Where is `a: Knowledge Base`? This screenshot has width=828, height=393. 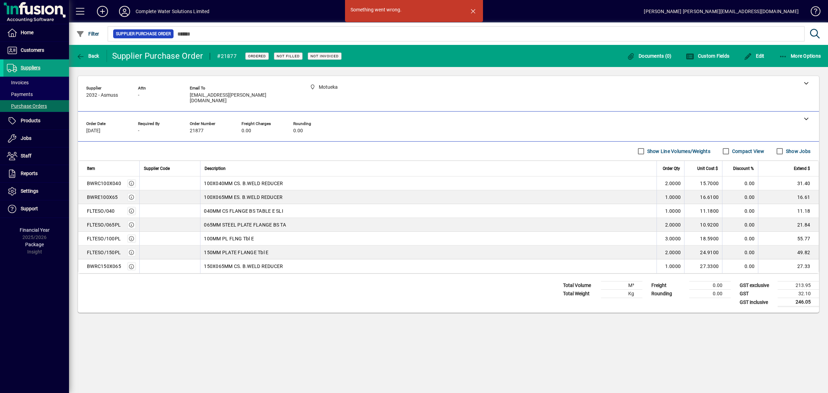 a: Knowledge Base is located at coordinates (813, 12).